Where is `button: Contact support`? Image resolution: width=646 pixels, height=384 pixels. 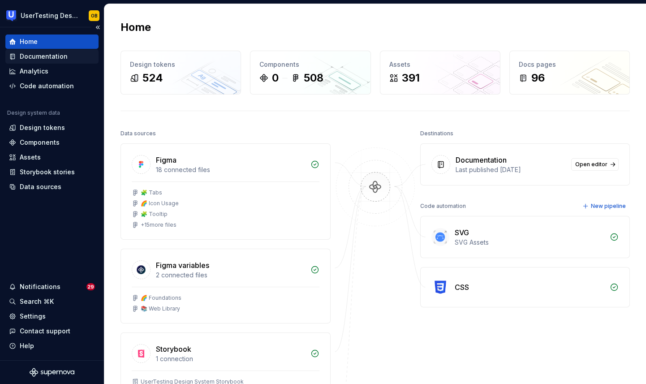 button: Contact support is located at coordinates (52, 331).